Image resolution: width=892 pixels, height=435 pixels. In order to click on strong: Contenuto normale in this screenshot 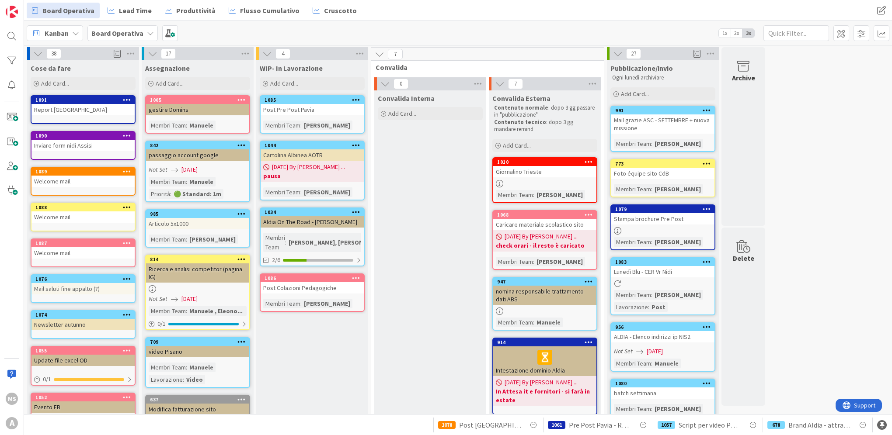, I will do `click(521, 108)`.